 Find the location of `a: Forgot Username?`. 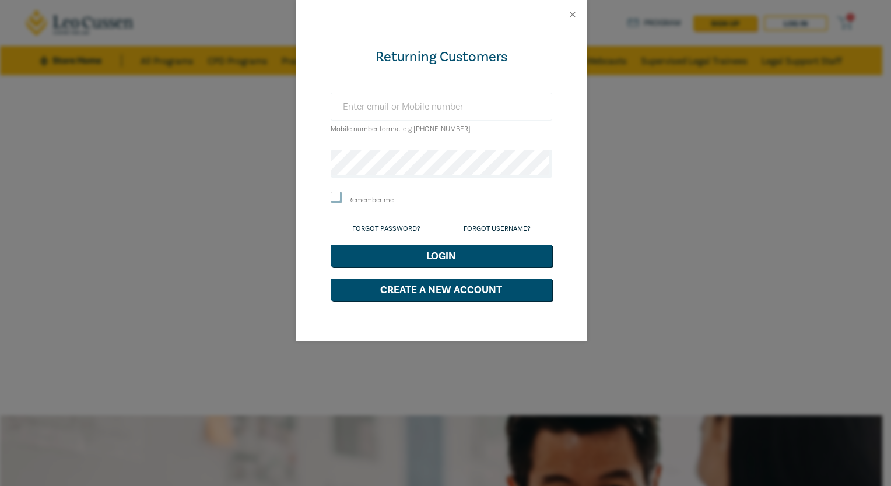

a: Forgot Username? is located at coordinates (497, 229).